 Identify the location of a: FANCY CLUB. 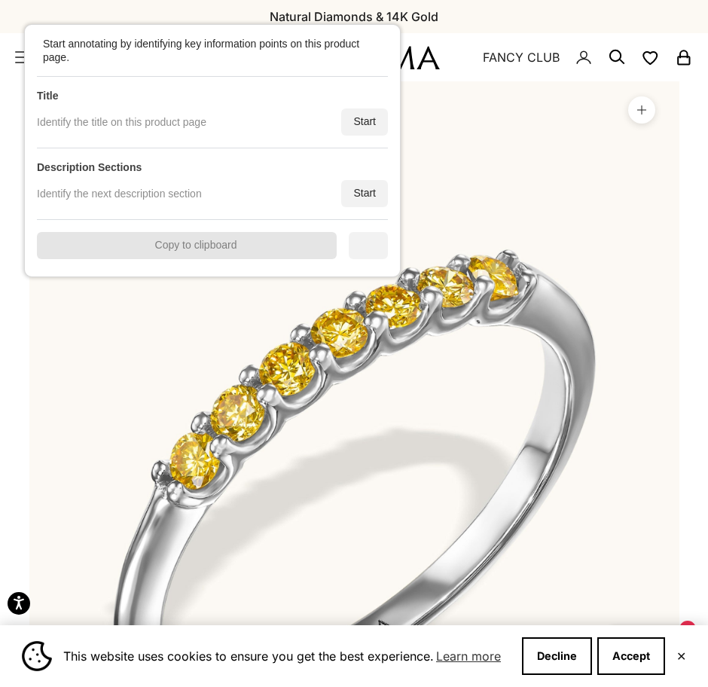
(521, 57).